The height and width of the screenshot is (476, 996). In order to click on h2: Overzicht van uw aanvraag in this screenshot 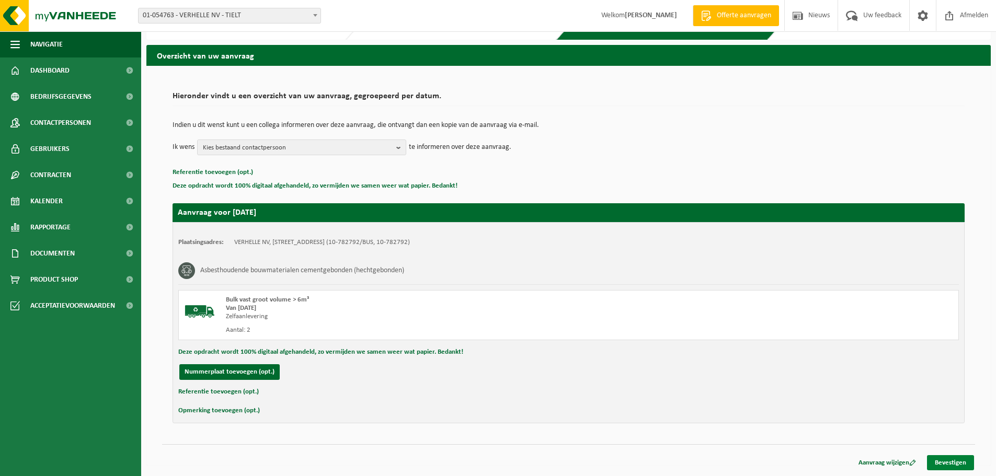, I will do `click(568, 55)`.